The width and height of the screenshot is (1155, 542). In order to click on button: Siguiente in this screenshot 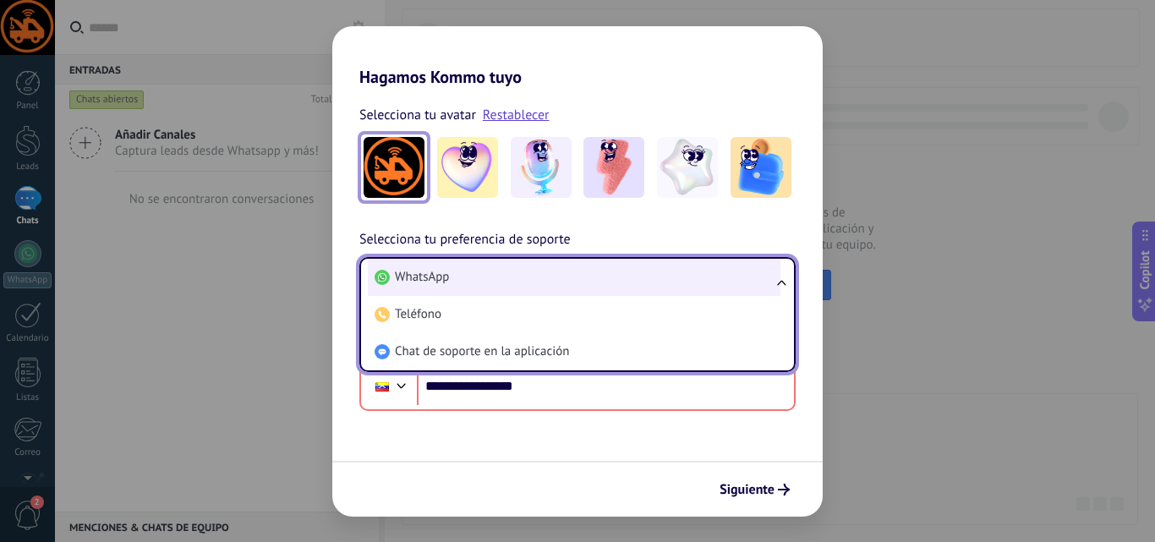, I will do `click(754, 489)`.